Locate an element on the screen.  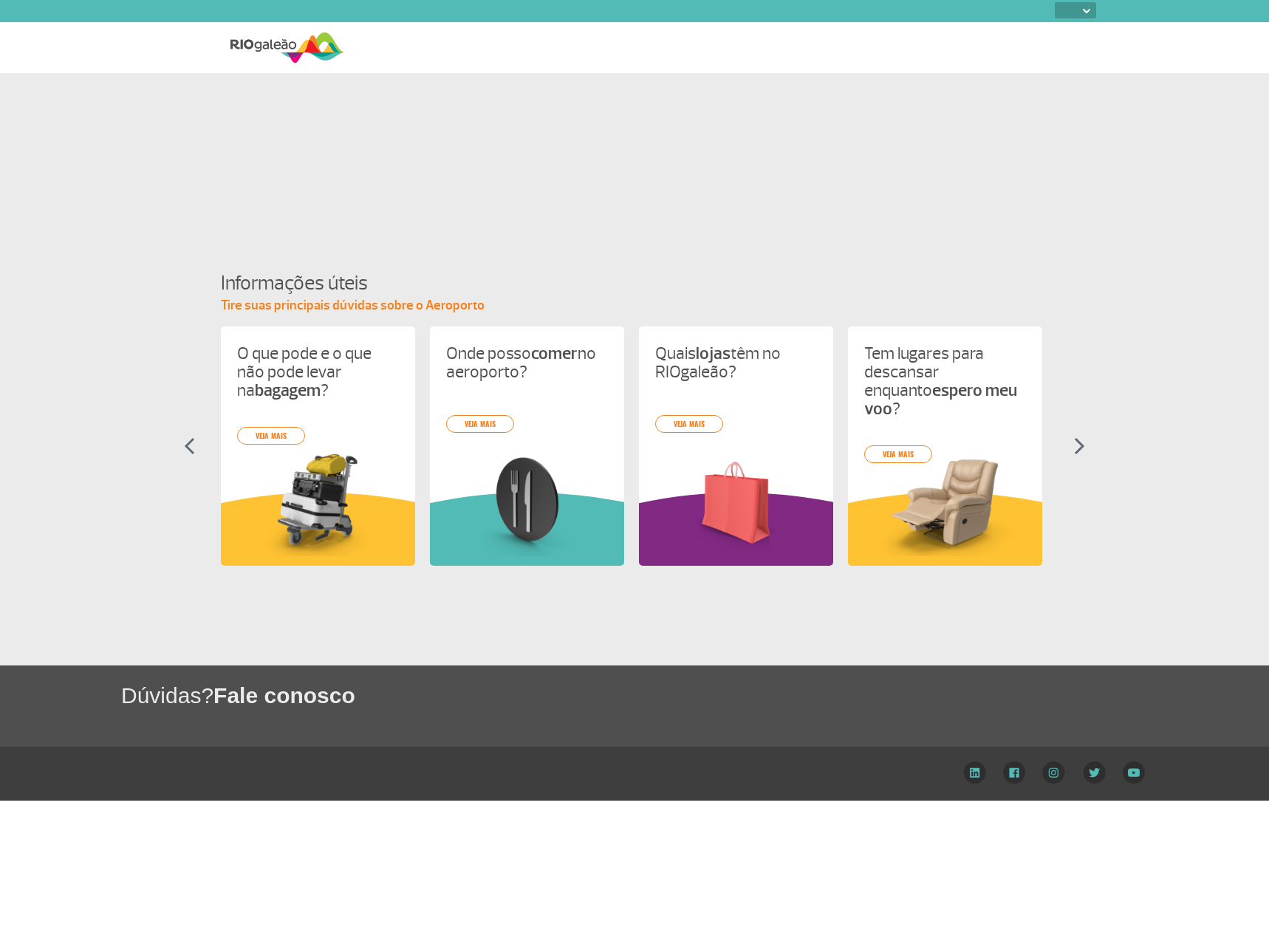
strong: bagagem is located at coordinates (287, 390).